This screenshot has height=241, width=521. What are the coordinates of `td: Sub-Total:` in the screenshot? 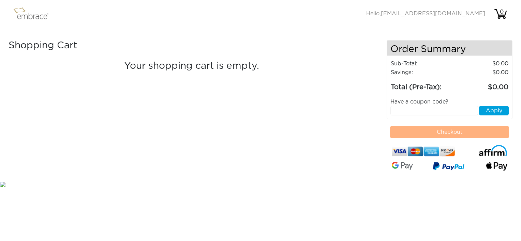 It's located at (423, 64).